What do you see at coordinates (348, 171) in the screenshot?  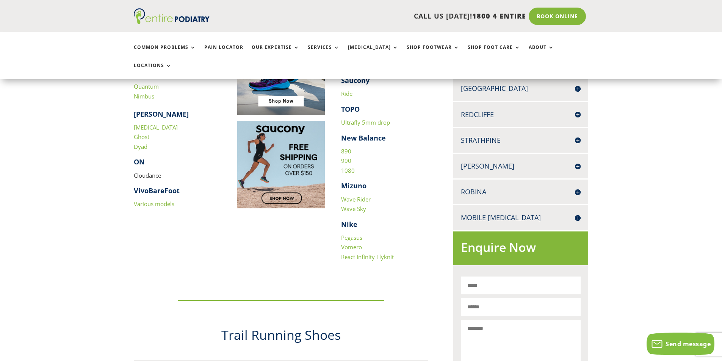 I see `a: 1080` at bounding box center [348, 171].